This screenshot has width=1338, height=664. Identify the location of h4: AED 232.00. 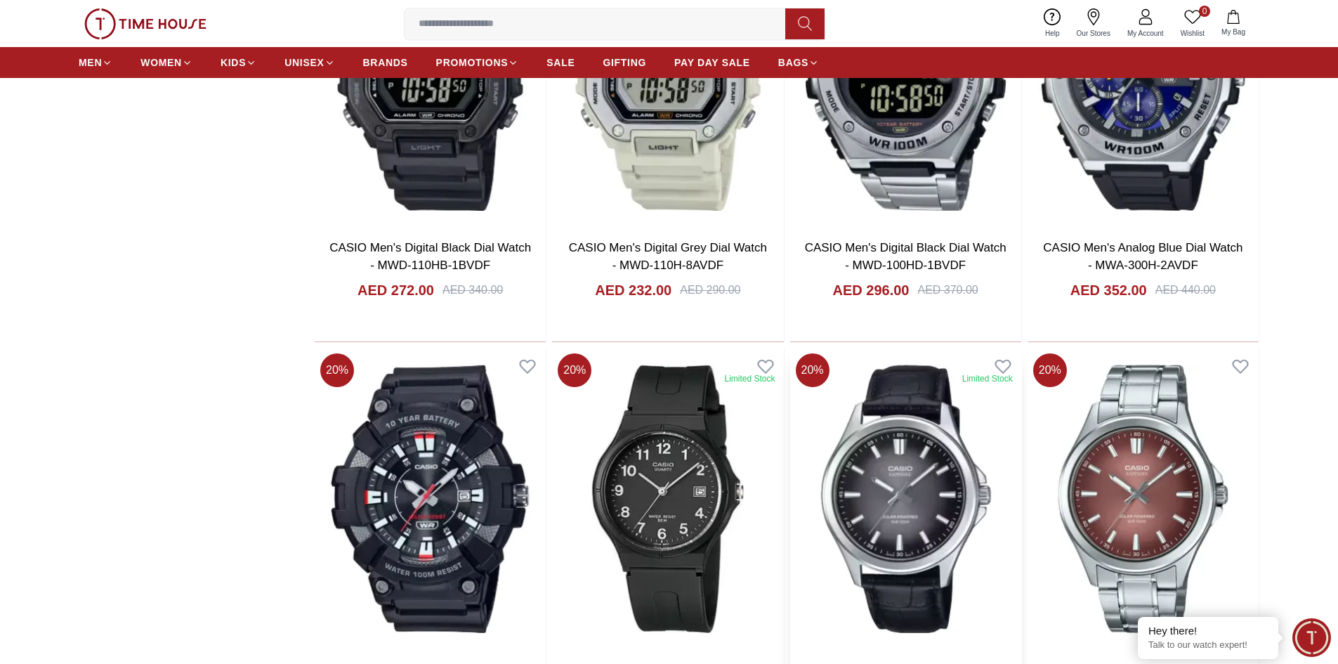
(633, 290).